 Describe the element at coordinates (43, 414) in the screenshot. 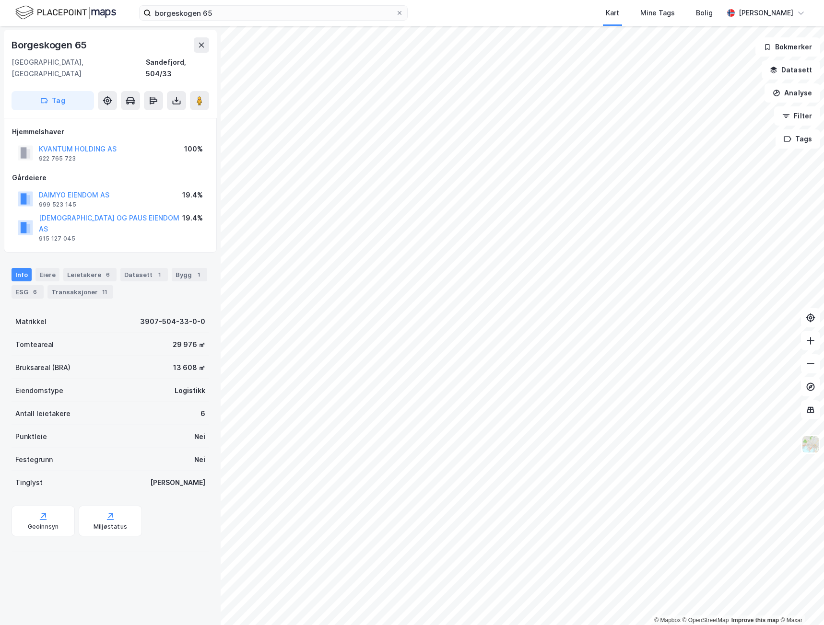

I see `div: Antall leietakere` at that location.